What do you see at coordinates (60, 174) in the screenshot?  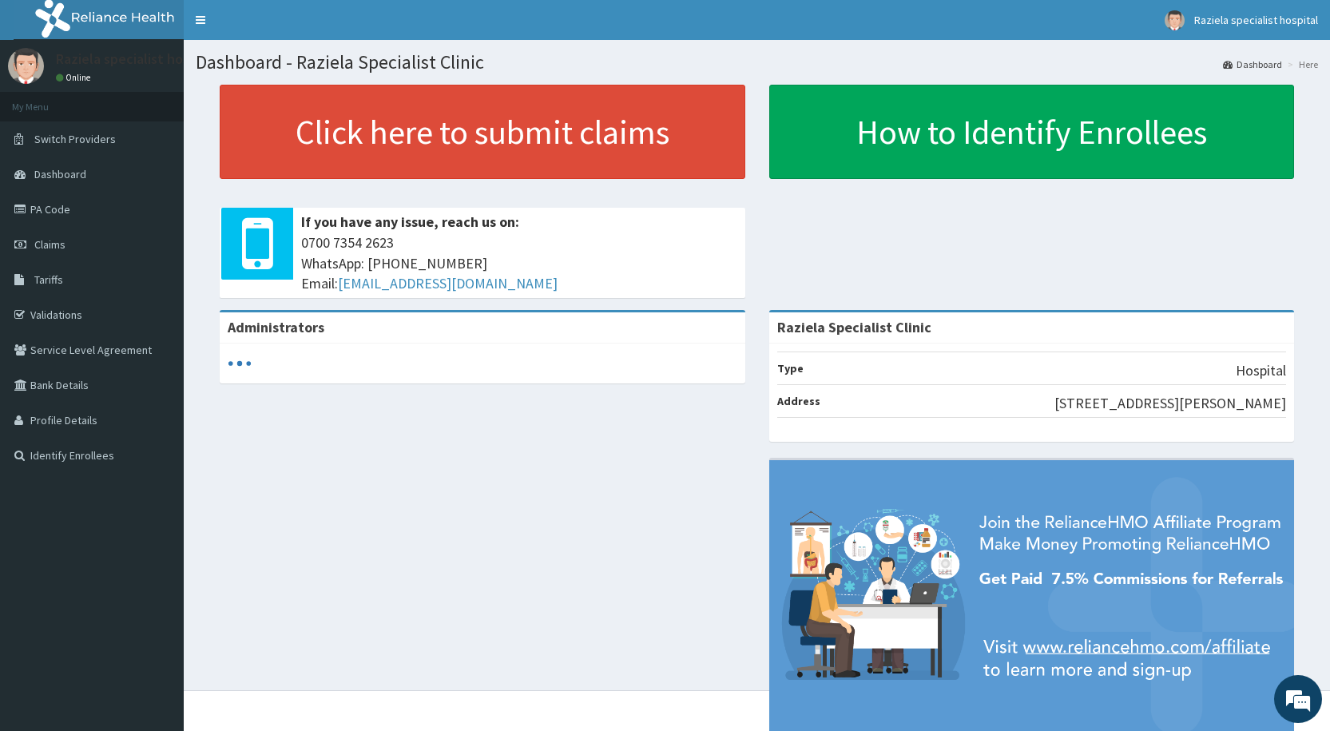 I see `span: Dashboard` at bounding box center [60, 174].